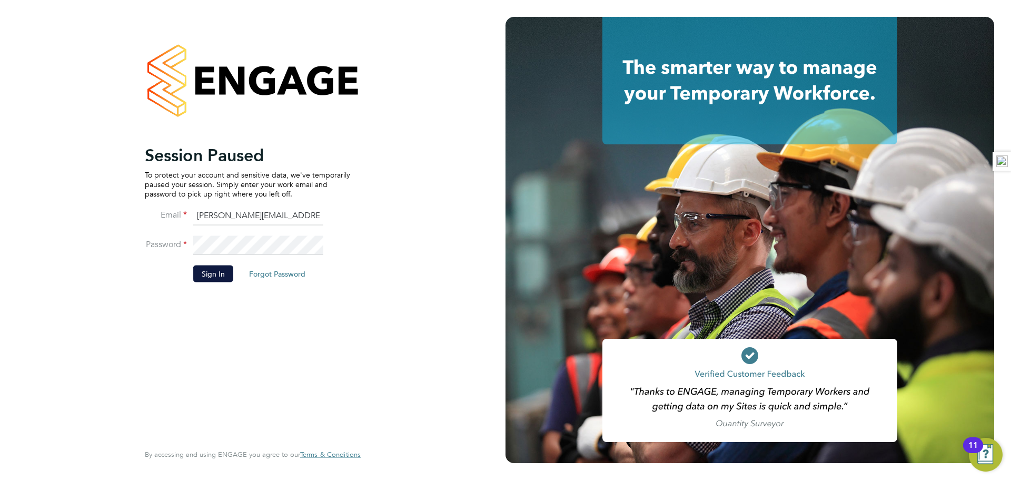  I want to click on button: Open Resource Center, 11 new notifications, so click(986, 454).